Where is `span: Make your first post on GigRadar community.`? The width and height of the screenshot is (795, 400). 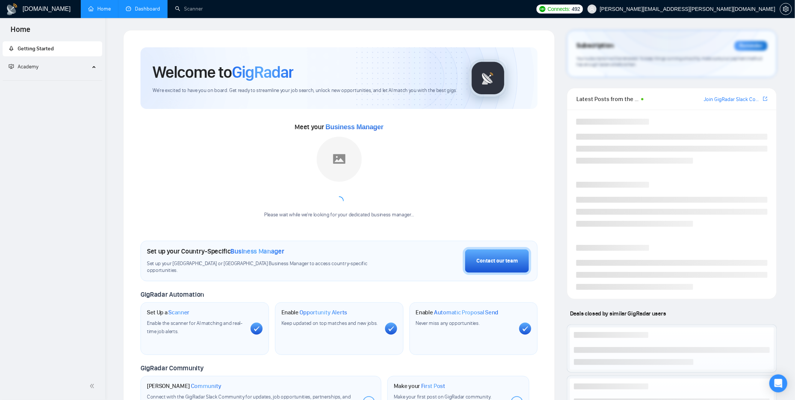
span: Make your first post on GigRadar community. is located at coordinates (443, 397).